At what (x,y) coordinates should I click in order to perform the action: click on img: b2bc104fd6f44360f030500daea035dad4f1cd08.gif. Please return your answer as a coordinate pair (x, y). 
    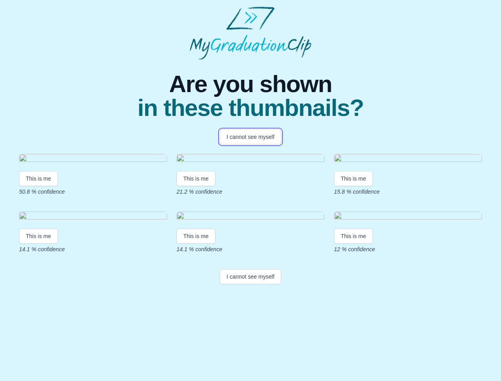
    Looking at the image, I should click on (93, 159).